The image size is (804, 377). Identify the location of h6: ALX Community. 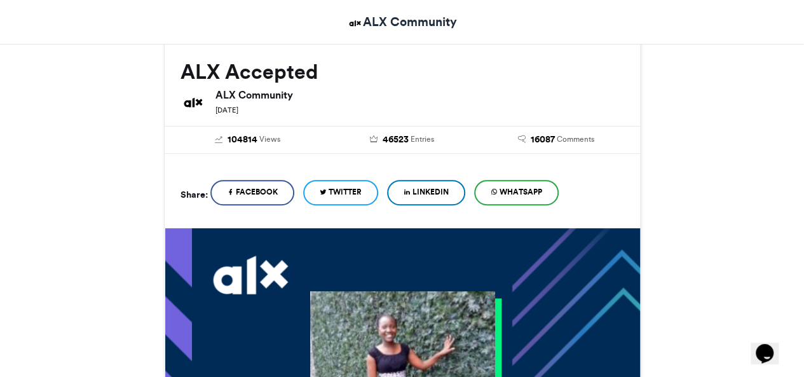
(419, 95).